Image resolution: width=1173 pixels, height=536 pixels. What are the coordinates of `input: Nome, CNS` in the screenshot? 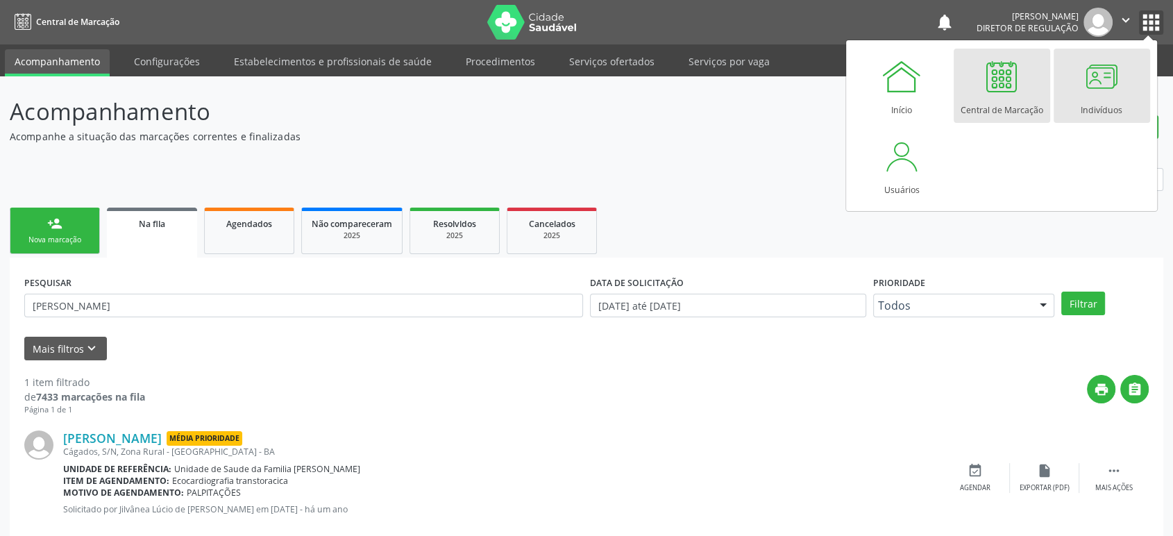 It's located at (303, 305).